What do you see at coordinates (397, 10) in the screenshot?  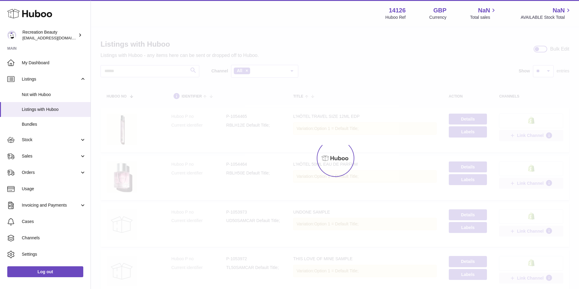 I see `strong: 14126` at bounding box center [397, 10].